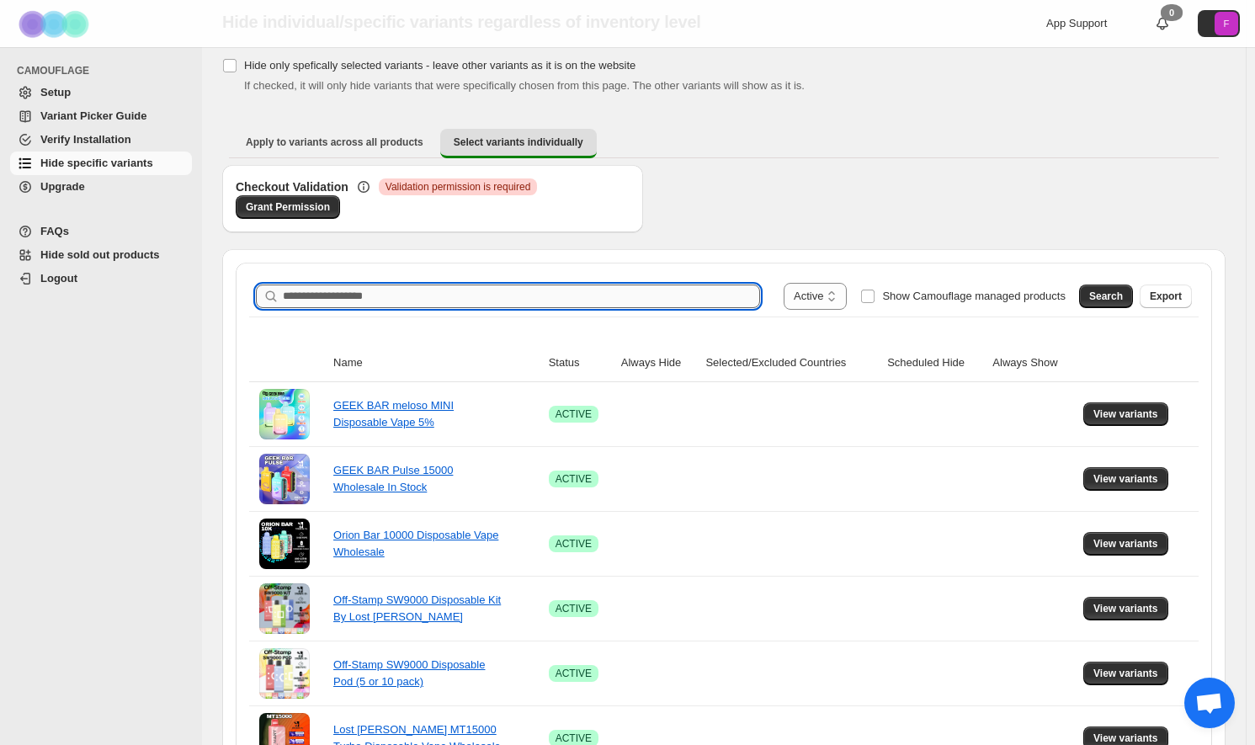 Image resolution: width=1255 pixels, height=745 pixels. What do you see at coordinates (59, 278) in the screenshot?
I see `span: Logout` at bounding box center [59, 278].